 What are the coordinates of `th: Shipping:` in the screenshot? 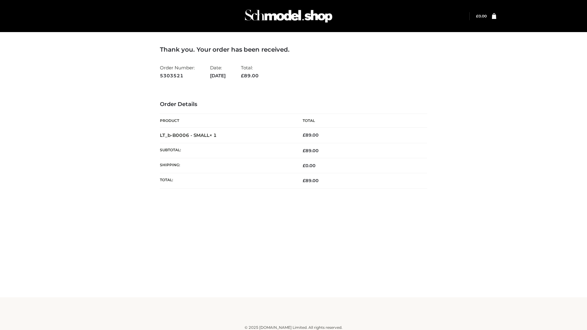 It's located at (227, 166).